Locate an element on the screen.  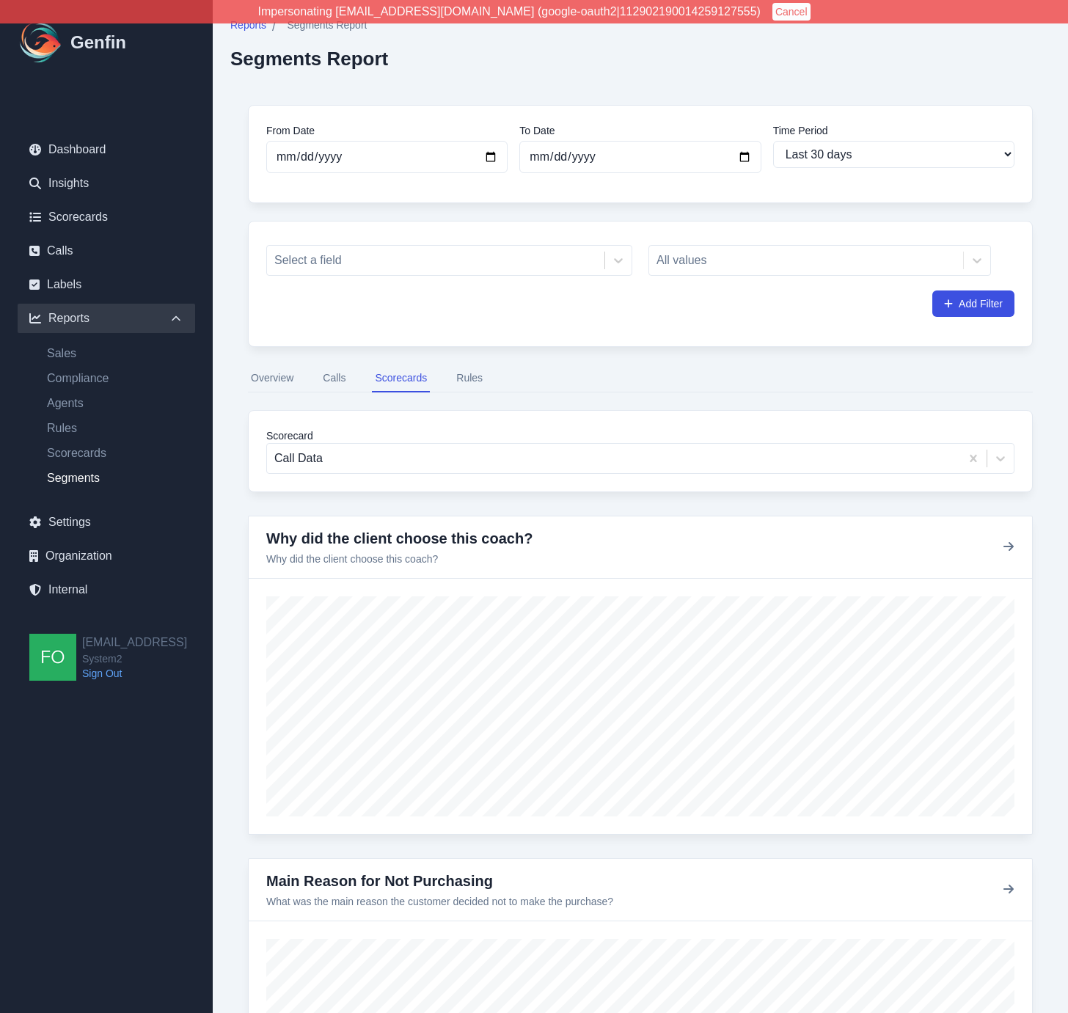
a: Compliance is located at coordinates (115, 378).